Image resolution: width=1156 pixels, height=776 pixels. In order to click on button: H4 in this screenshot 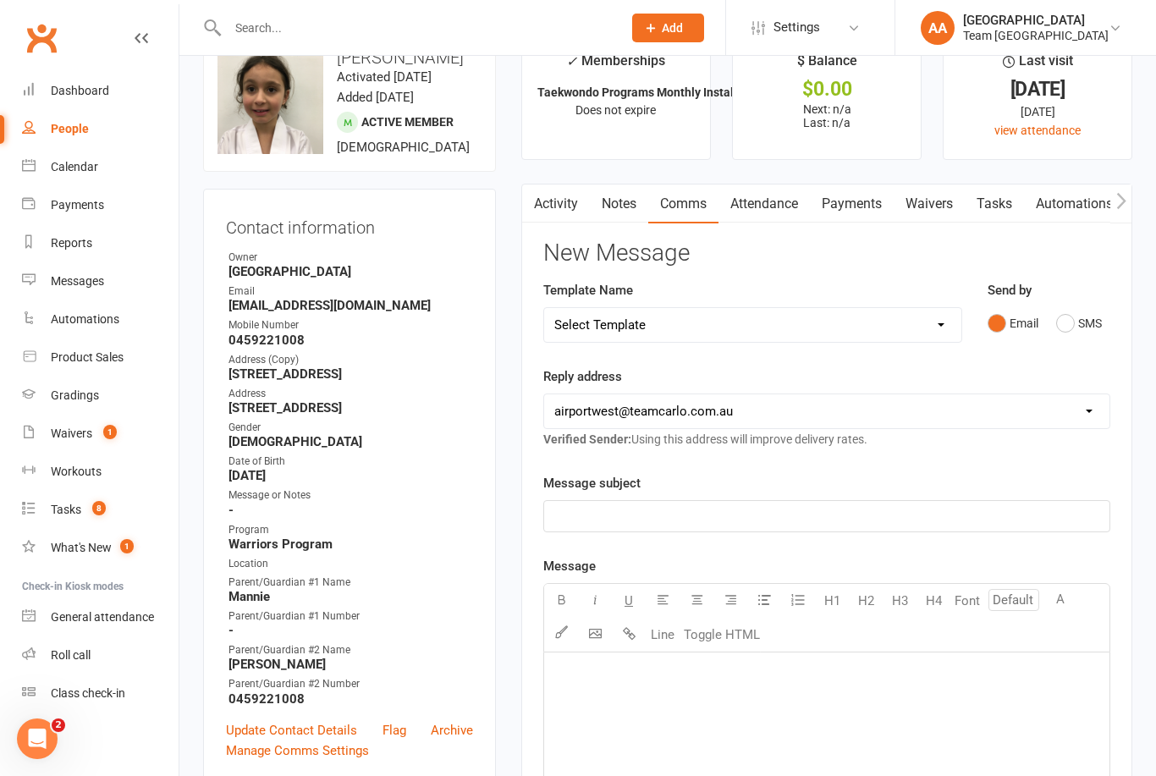, I will do `click(934, 601)`.